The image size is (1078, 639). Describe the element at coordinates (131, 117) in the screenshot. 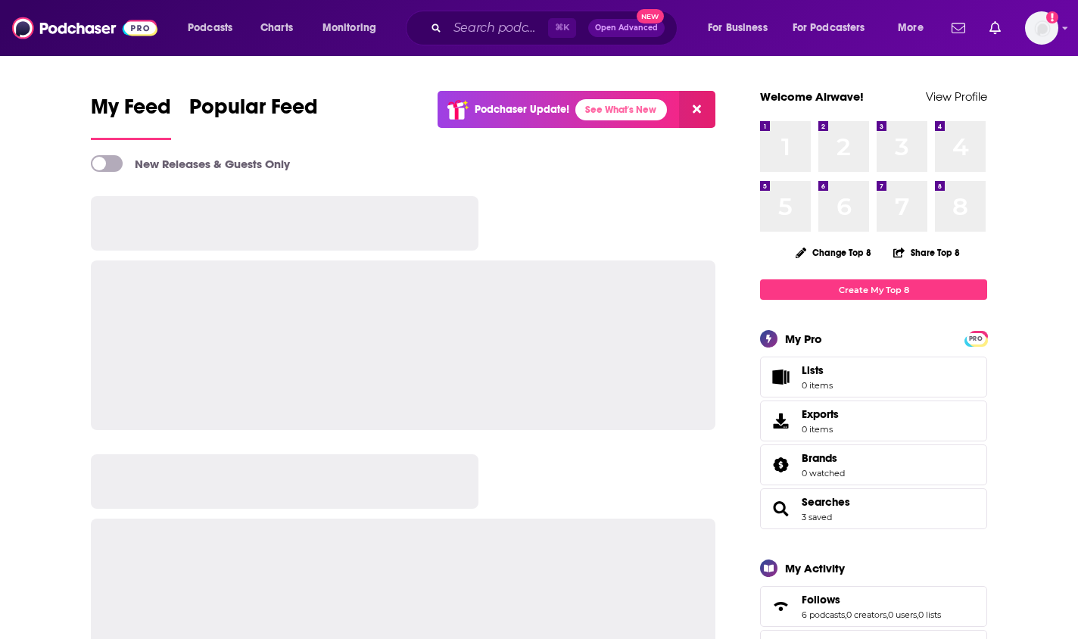

I see `a: My Feed` at that location.